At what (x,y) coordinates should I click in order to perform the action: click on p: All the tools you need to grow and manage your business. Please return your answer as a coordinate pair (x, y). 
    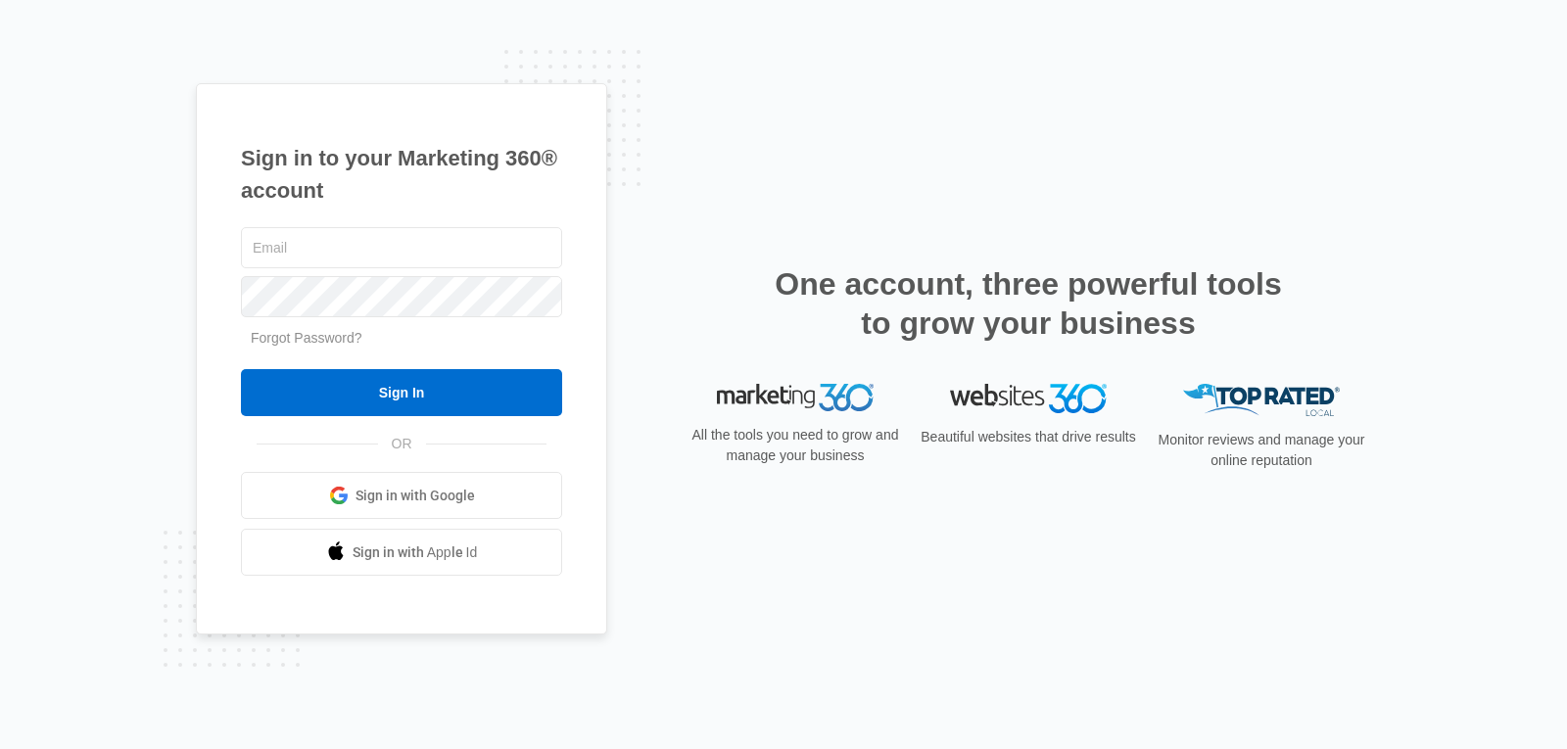
    Looking at the image, I should click on (795, 446).